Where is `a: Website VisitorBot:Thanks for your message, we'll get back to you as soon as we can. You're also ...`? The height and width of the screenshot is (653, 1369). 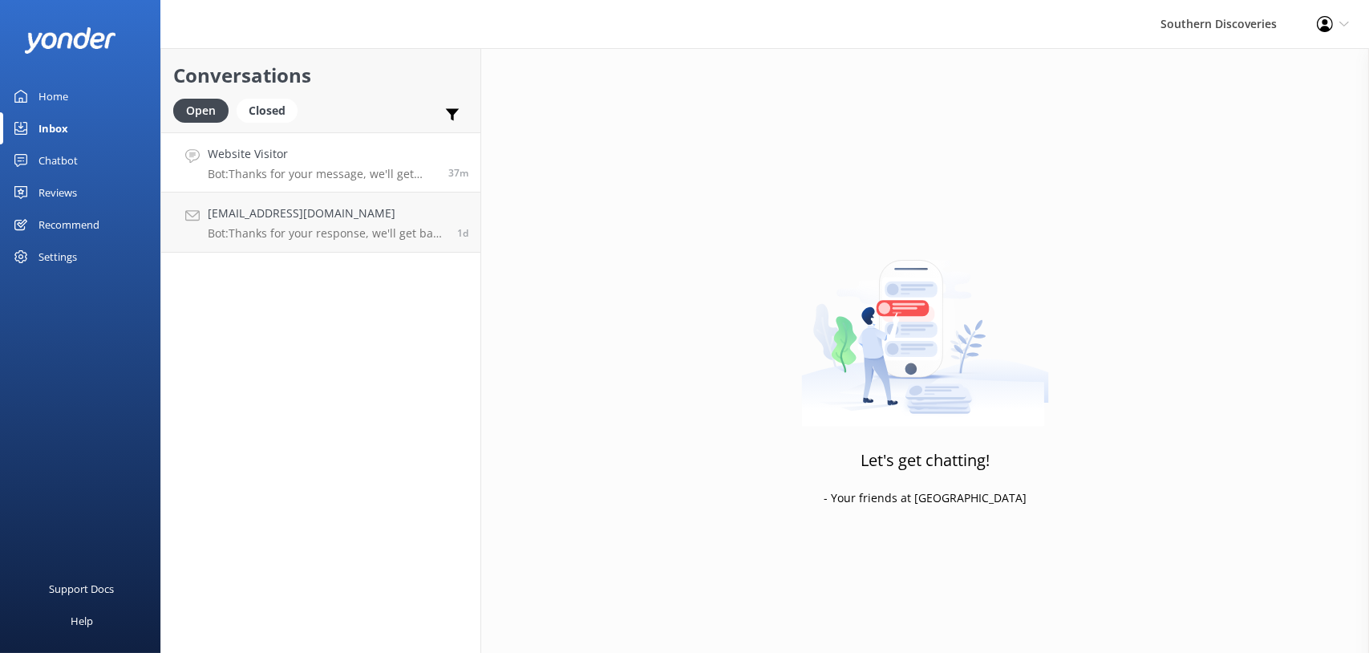
a: Website VisitorBot:Thanks for your message, we'll get back to you as soon as we can. You're also ... is located at coordinates (321, 162).